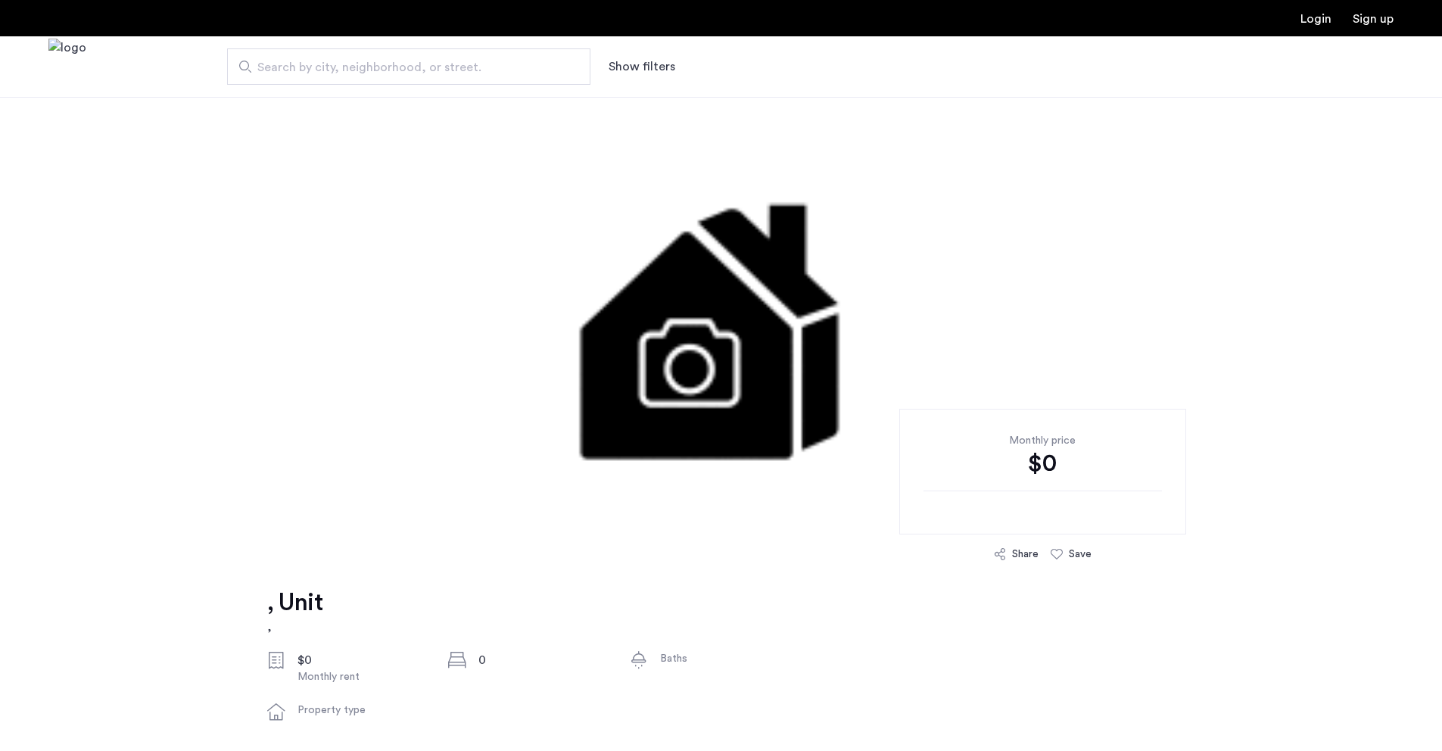  I want to click on img: 1.gif, so click(721, 324).